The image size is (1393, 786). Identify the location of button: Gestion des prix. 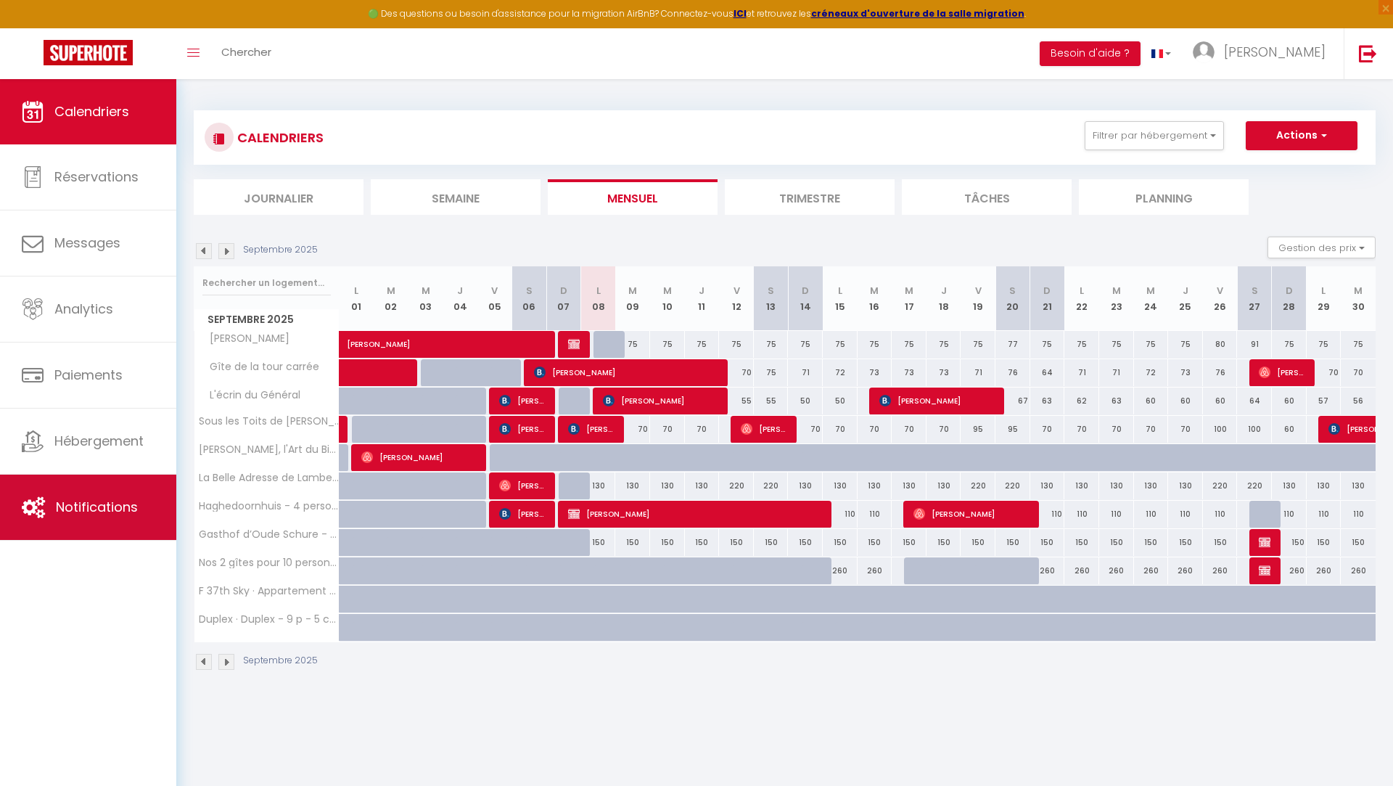
(1321, 247).